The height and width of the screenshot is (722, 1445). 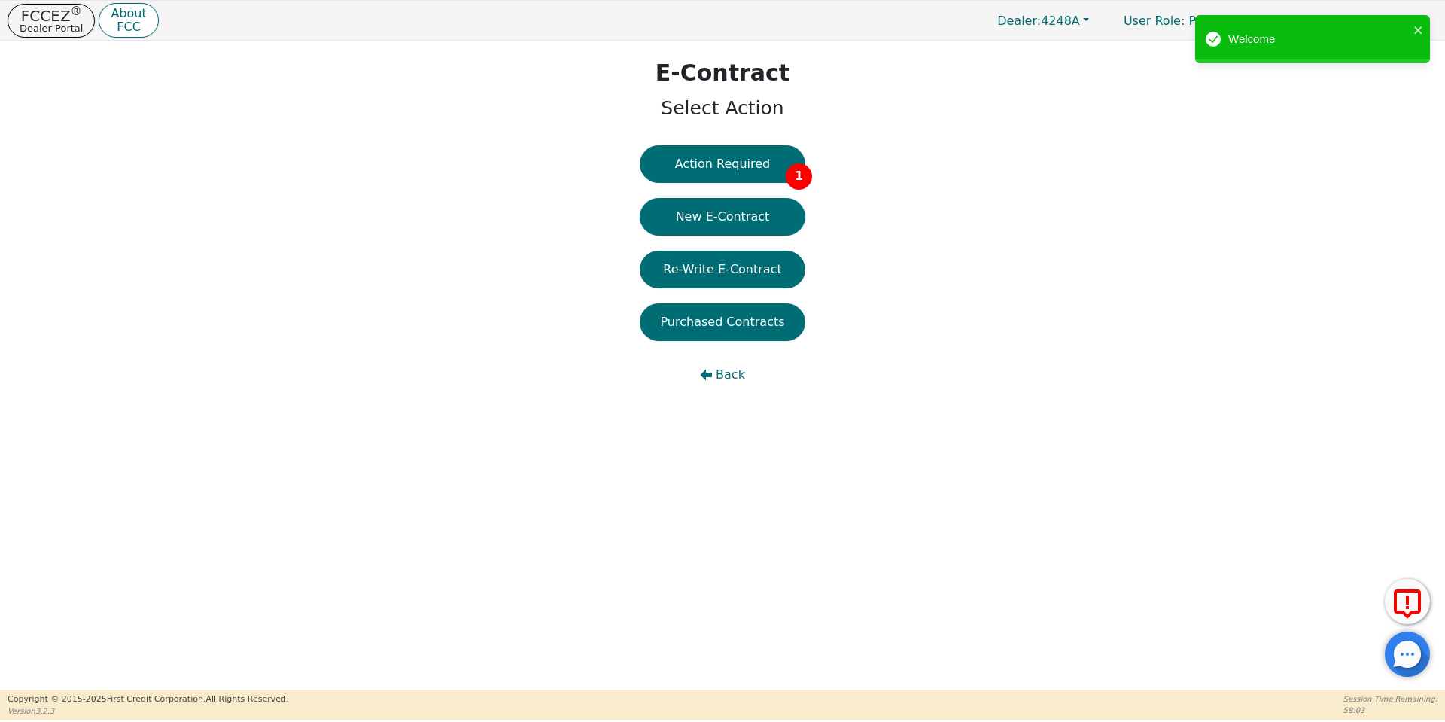 What do you see at coordinates (1154, 20) in the screenshot?
I see `span: User Role :` at bounding box center [1154, 20].